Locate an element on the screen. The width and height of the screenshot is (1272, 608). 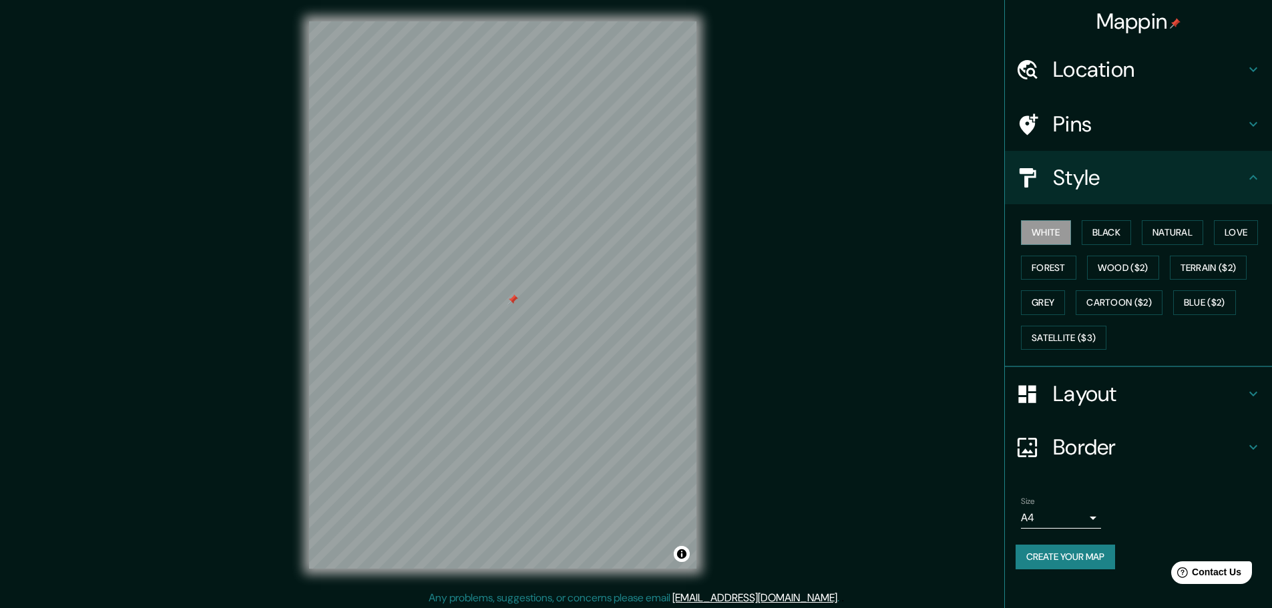
div: Pins is located at coordinates (1139, 124).